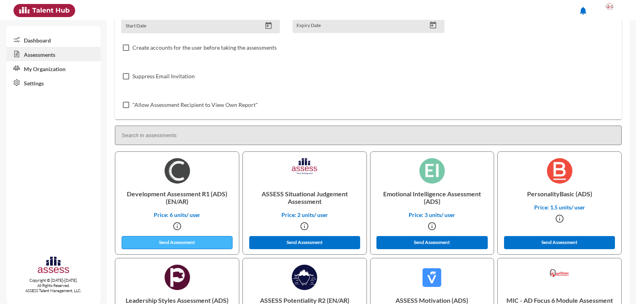 This screenshot has height=304, width=636. Describe the element at coordinates (177, 215) in the screenshot. I see `p: Price: 6 units/ user` at that location.